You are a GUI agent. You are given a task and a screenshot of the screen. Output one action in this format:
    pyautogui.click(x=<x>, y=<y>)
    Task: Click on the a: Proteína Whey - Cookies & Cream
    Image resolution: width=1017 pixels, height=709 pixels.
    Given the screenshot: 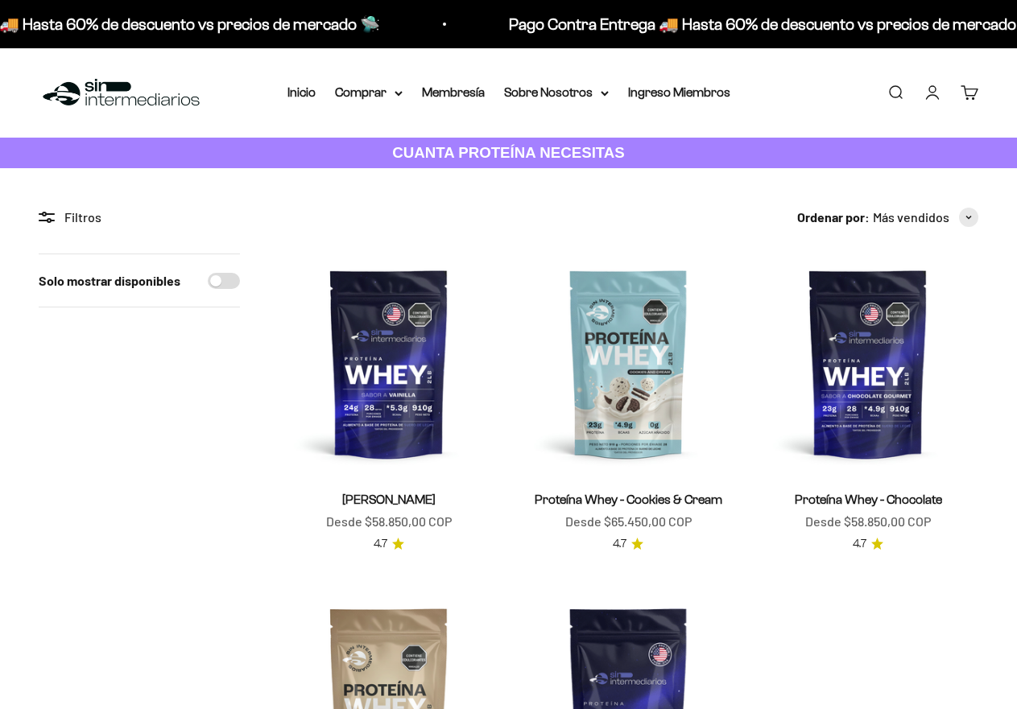 What is the action you would take?
    pyautogui.click(x=628, y=499)
    